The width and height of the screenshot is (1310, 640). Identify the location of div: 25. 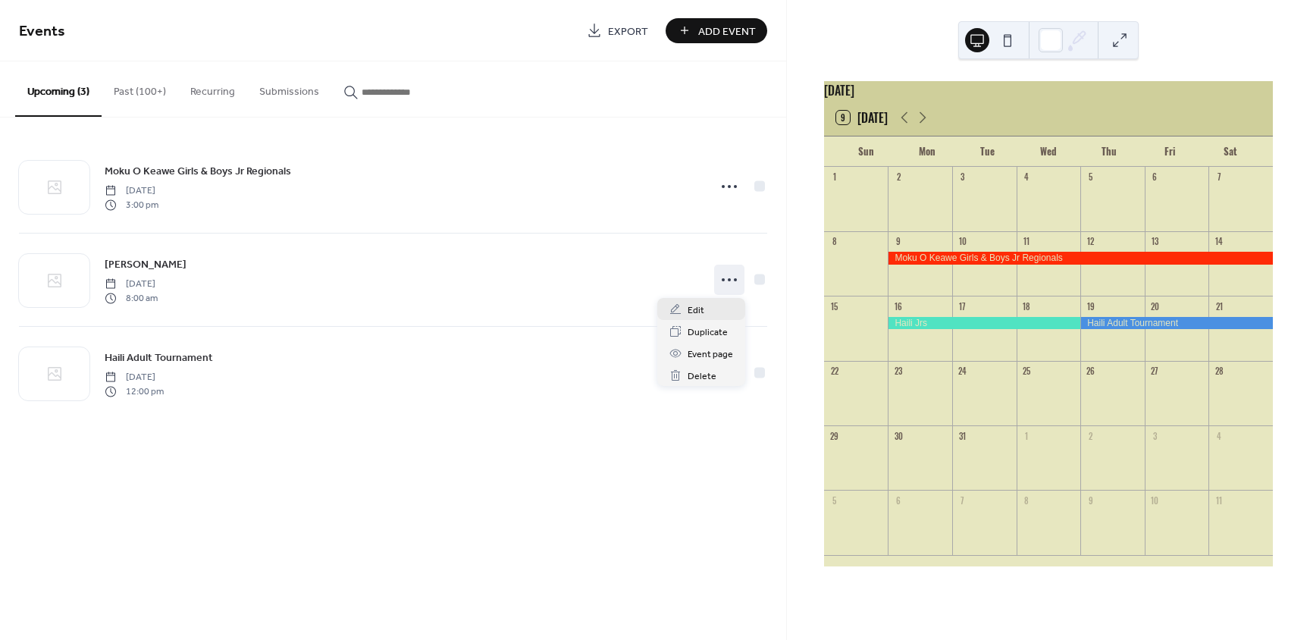
(1027, 371).